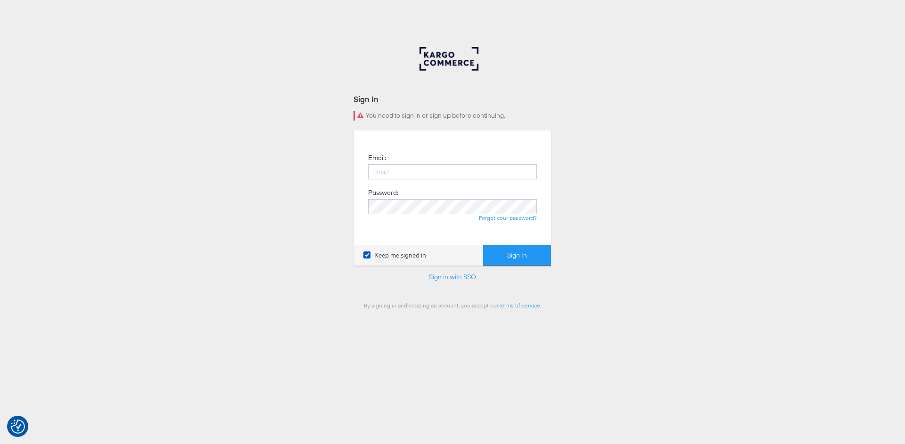  What do you see at coordinates (18, 427) in the screenshot?
I see `img: Revisit consent button` at bounding box center [18, 427].